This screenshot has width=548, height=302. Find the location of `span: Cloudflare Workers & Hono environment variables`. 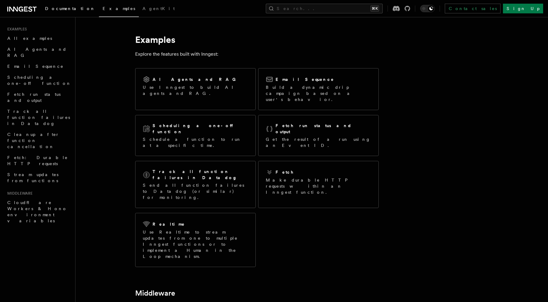

span: Cloudflare Workers & Hono environment variables is located at coordinates (37, 212).